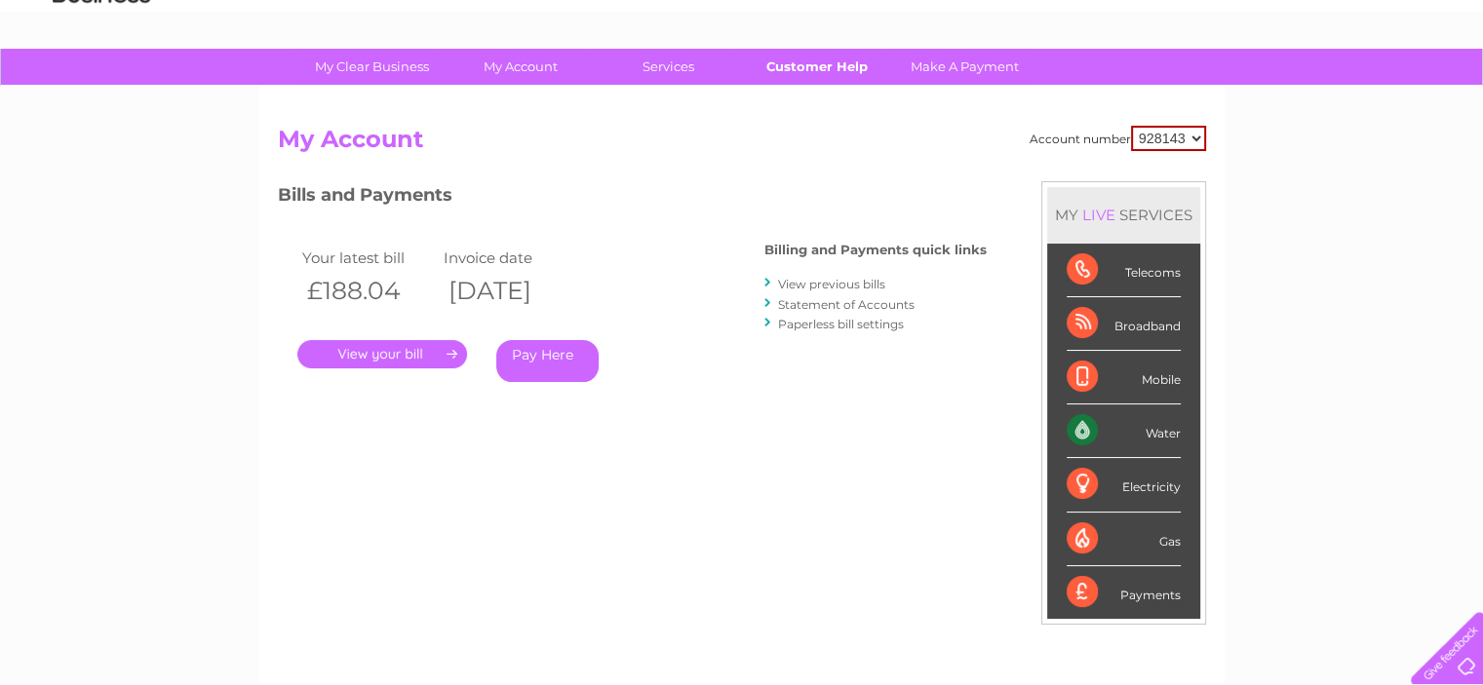 The height and width of the screenshot is (685, 1483). Describe the element at coordinates (1123, 377) in the screenshot. I see `div: Mobile` at that location.